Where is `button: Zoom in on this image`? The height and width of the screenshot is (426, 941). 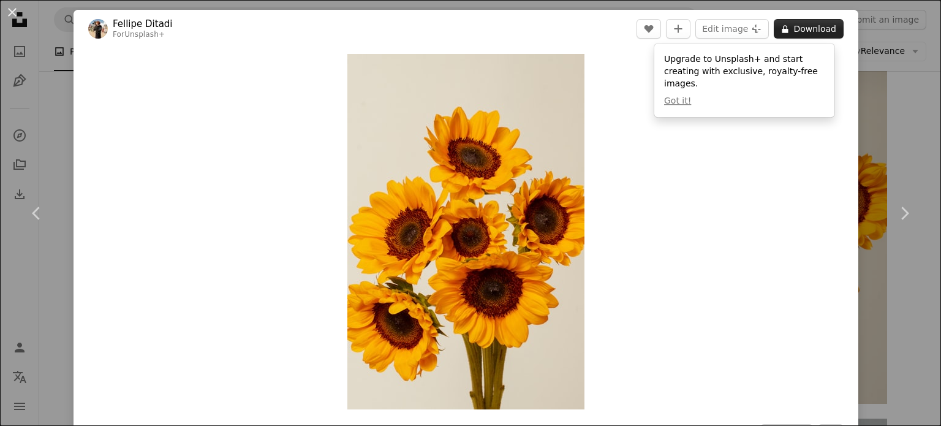
button: Zoom in on this image is located at coordinates (465, 232).